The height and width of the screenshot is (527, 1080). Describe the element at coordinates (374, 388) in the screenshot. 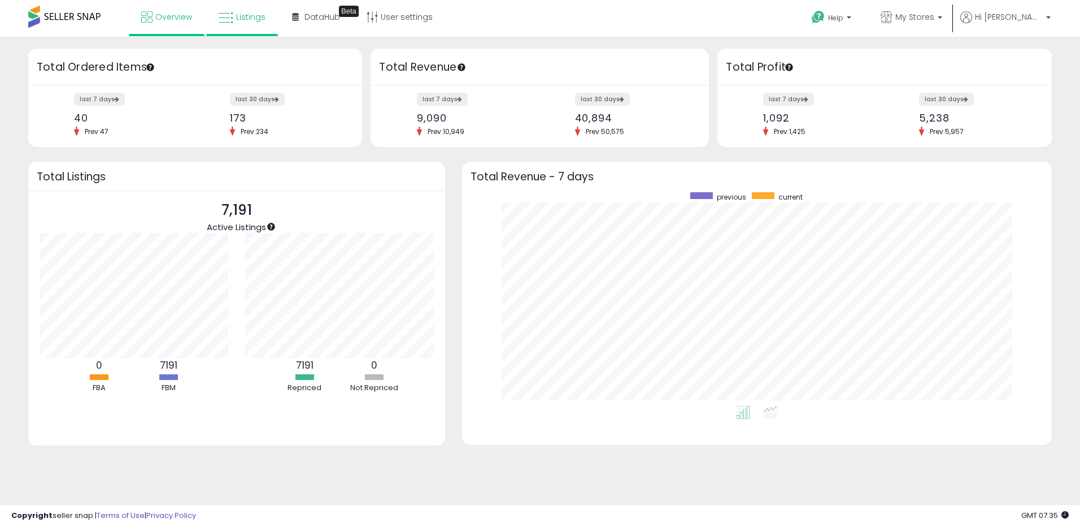

I see `div: Not Repriced` at that location.